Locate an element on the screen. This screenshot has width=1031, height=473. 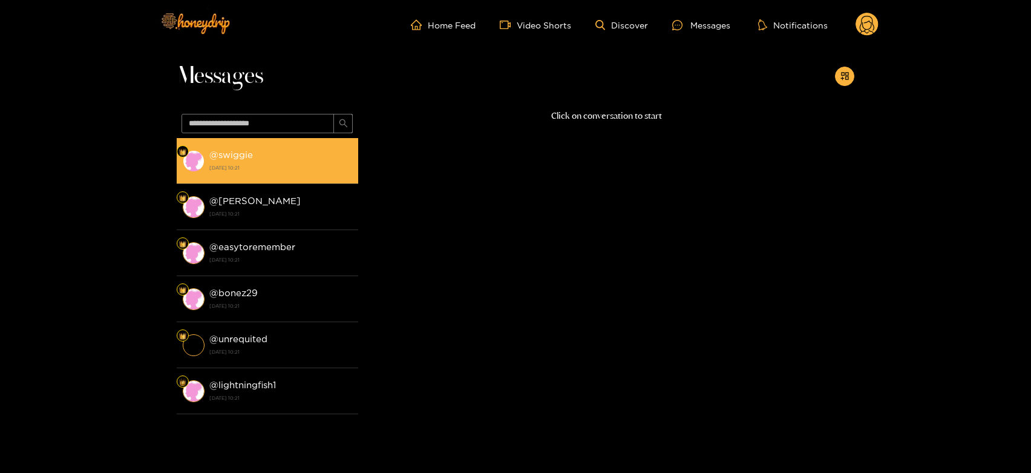
a: Home Feed is located at coordinates (443, 25).